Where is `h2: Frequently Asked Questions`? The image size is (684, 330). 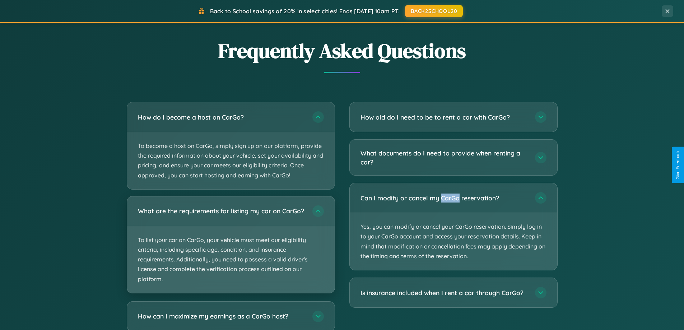 h2: Frequently Asked Questions is located at coordinates (342, 51).